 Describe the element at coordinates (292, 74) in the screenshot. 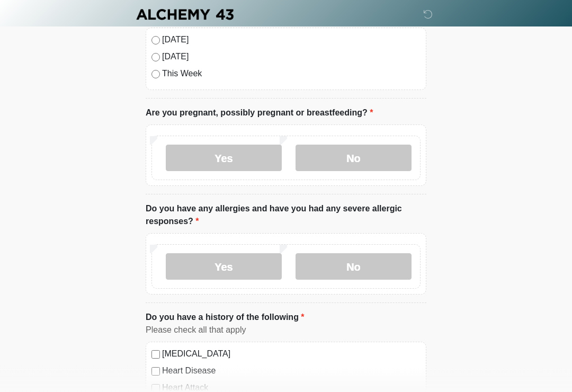

I see `label: This Week` at that location.